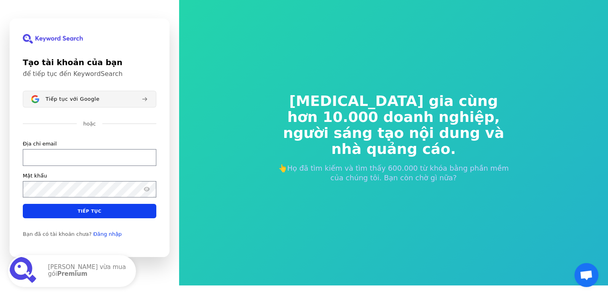 This screenshot has height=295, width=608. Describe the element at coordinates (107, 234) in the screenshot. I see `a: Đăng nhập` at that location.